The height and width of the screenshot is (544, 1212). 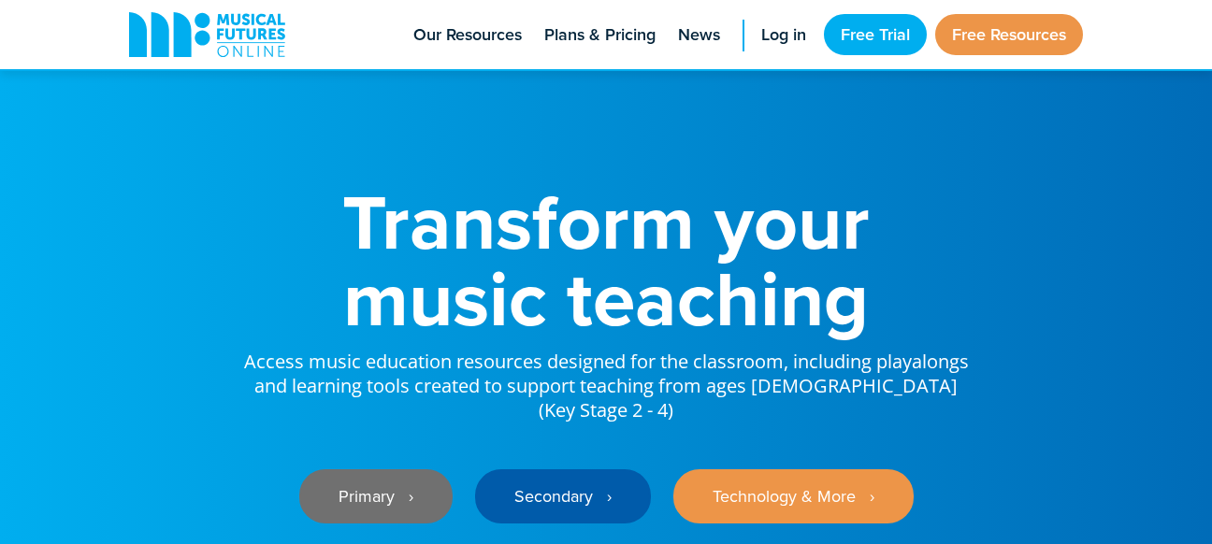 What do you see at coordinates (600, 35) in the screenshot?
I see `span: Plans & Pricing` at bounding box center [600, 35].